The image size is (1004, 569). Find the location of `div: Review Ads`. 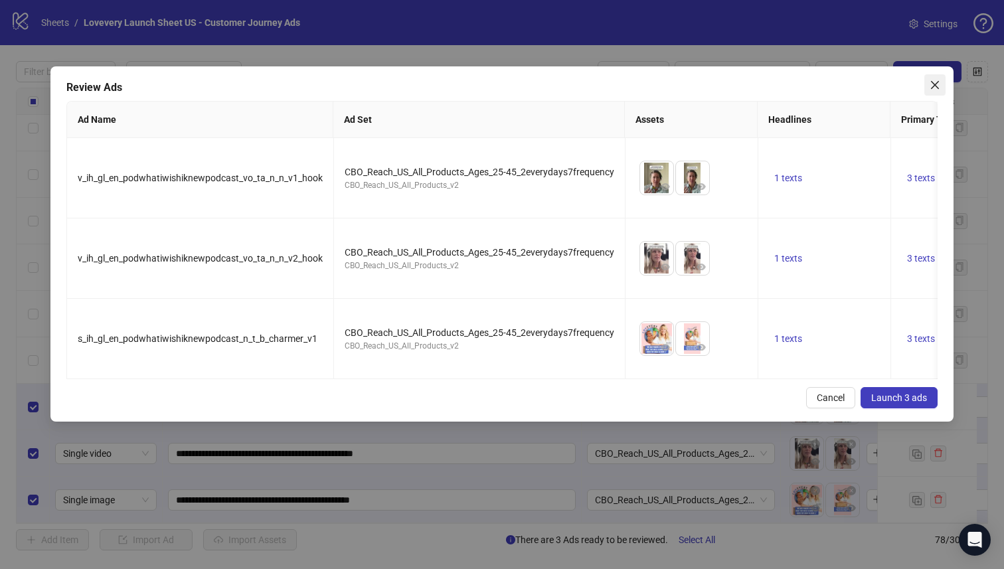

div: Review Ads is located at coordinates (502, 88).